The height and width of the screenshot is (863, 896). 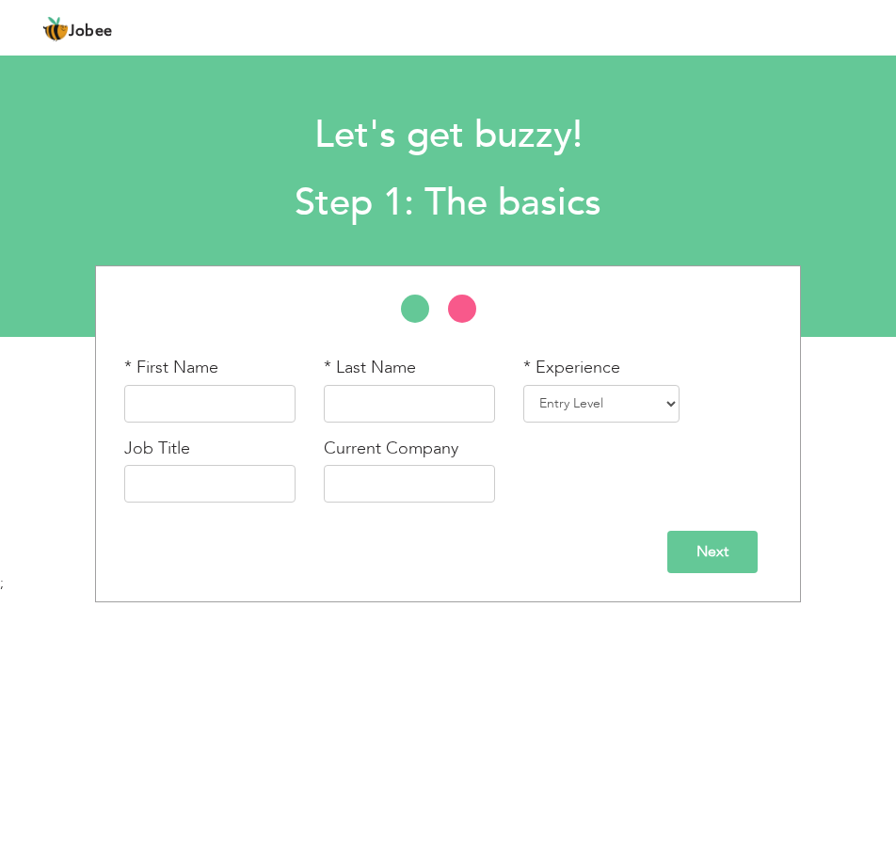 I want to click on label: * Last Name, so click(x=370, y=368).